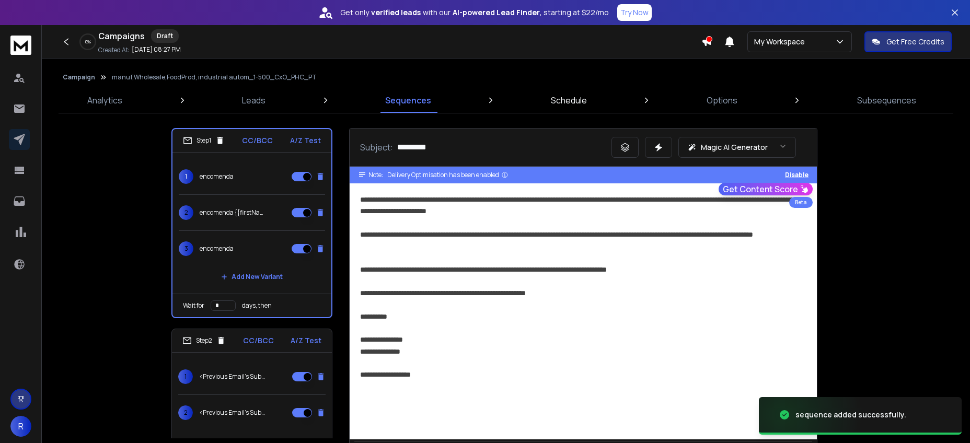 Image resolution: width=970 pixels, height=443 pixels. I want to click on a: Leads, so click(254, 100).